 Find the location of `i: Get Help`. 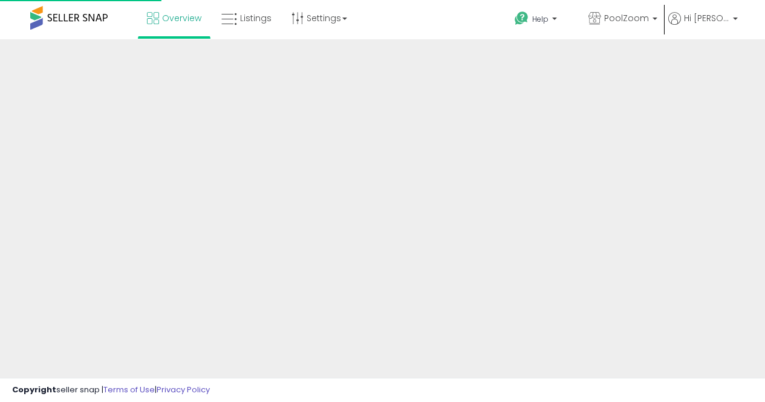

i: Get Help is located at coordinates (521, 18).